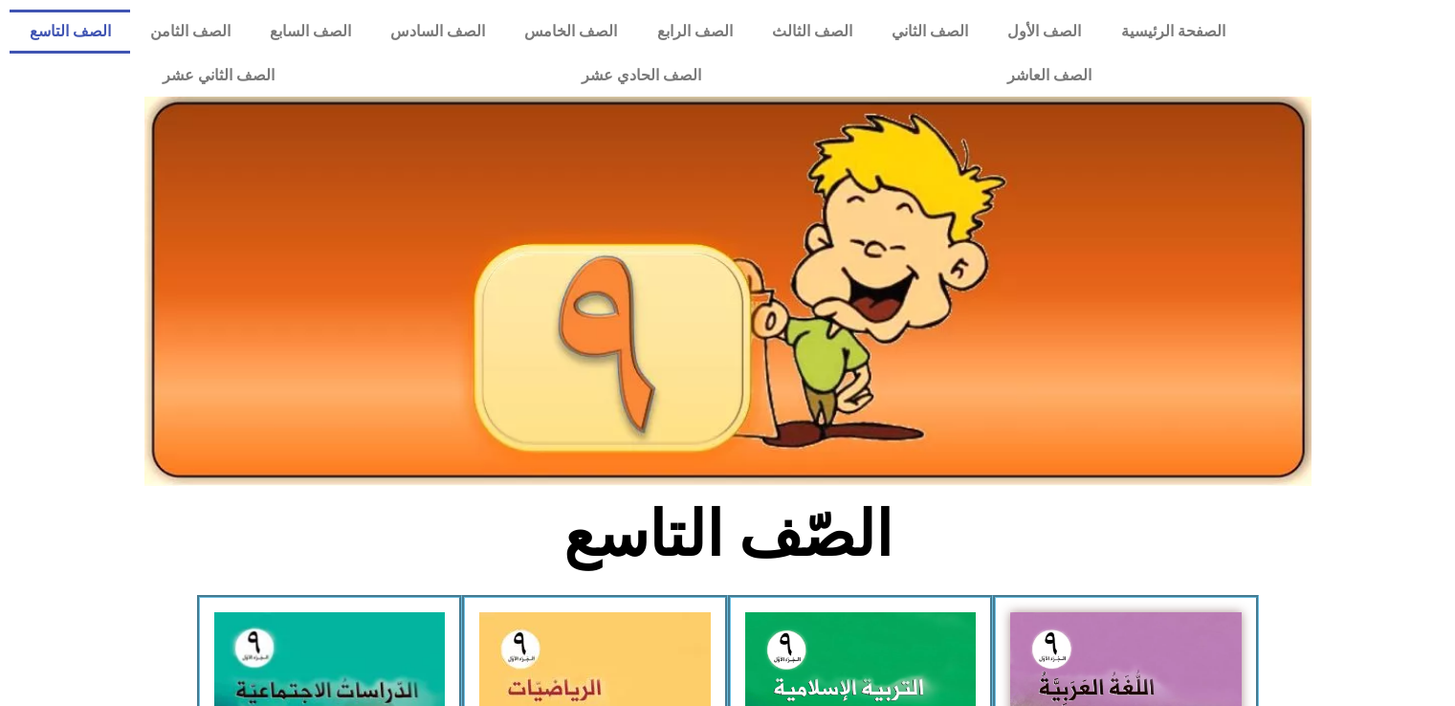  What do you see at coordinates (811, 32) in the screenshot?
I see `a: الصف الثالث` at bounding box center [811, 32].